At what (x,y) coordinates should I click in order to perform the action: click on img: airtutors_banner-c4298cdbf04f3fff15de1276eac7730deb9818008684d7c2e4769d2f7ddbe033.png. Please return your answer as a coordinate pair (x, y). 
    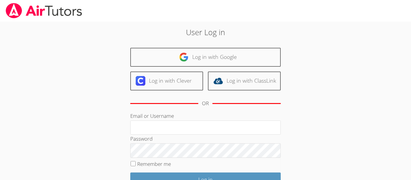
    Looking at the image, I should click on (44, 11).